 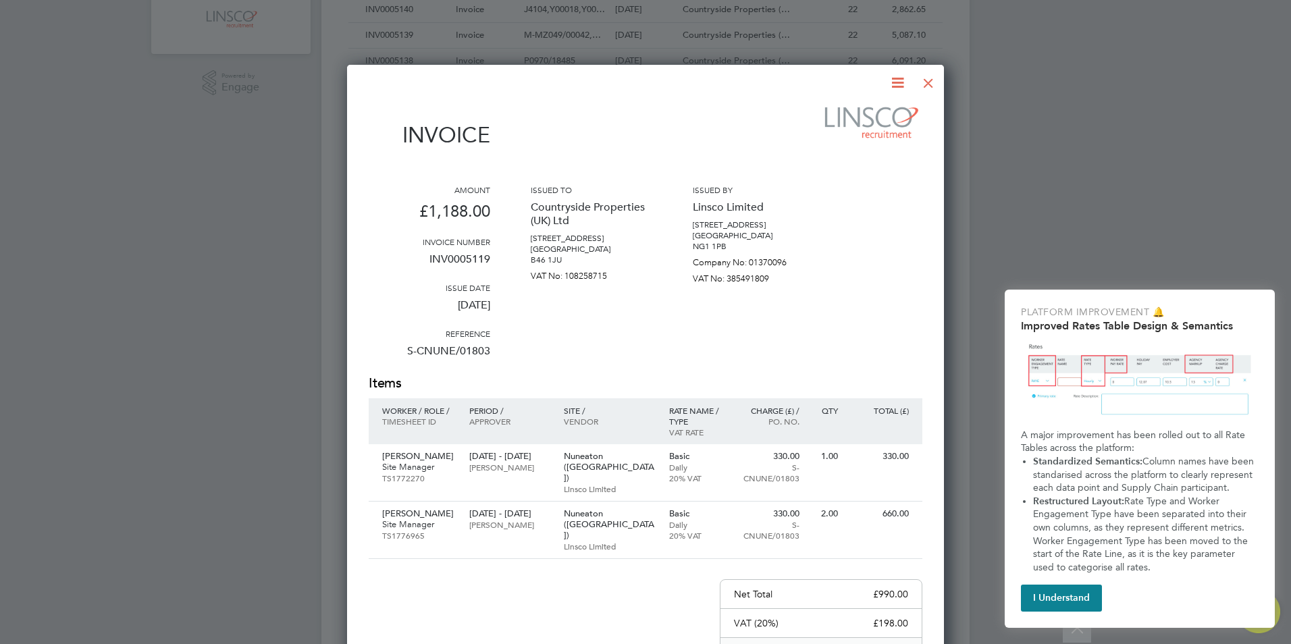 I want to click on p: 2.00, so click(x=825, y=514).